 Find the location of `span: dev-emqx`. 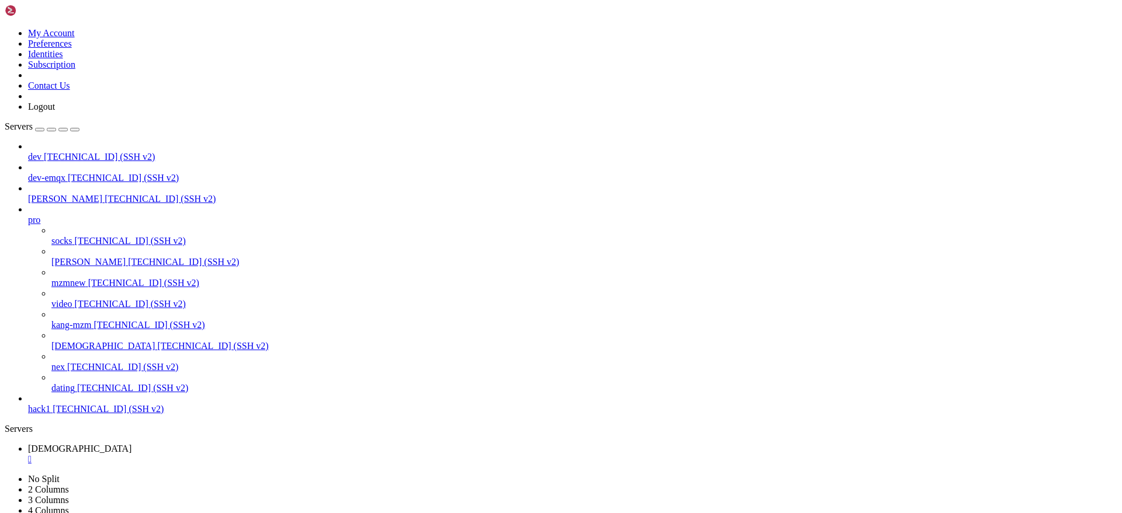

span: dev-emqx is located at coordinates (47, 178).